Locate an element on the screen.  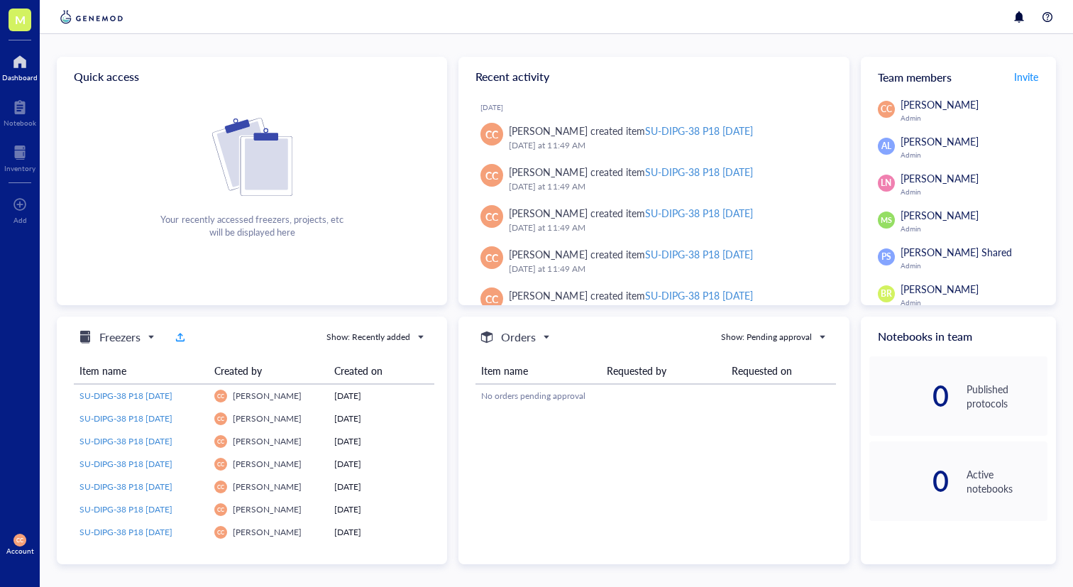
button: Invite is located at coordinates (1026, 77).